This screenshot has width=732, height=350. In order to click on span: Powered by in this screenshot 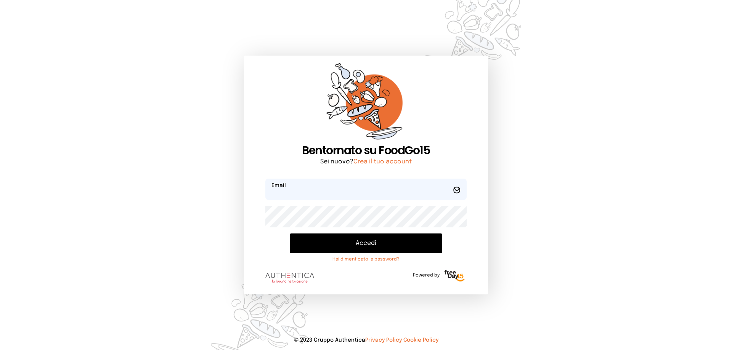, I will do `click(426, 276)`.